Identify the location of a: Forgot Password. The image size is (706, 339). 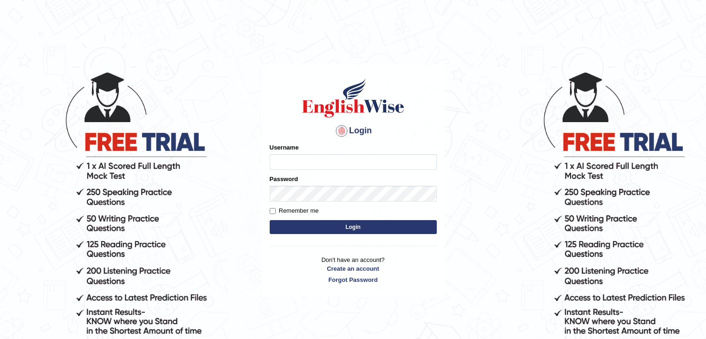
(353, 280).